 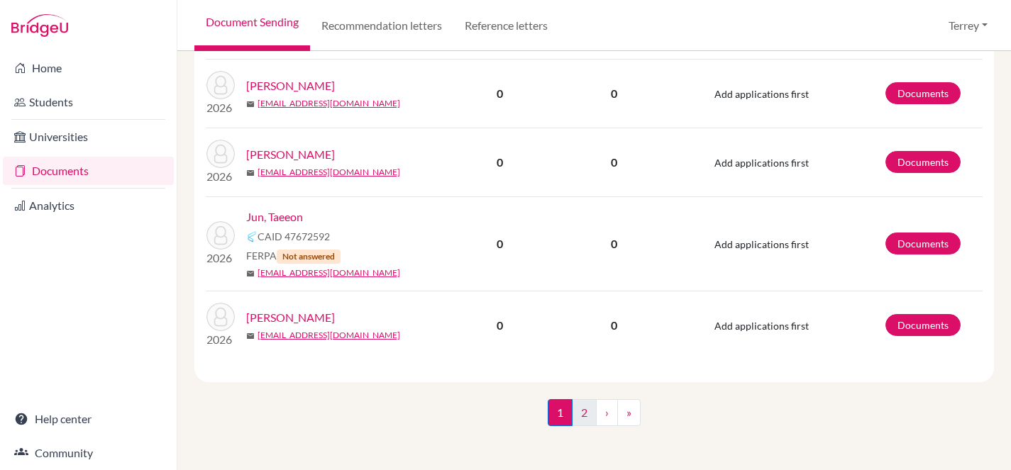 What do you see at coordinates (275, 217) in the screenshot?
I see `a: Jun, Taeeon` at bounding box center [275, 217].